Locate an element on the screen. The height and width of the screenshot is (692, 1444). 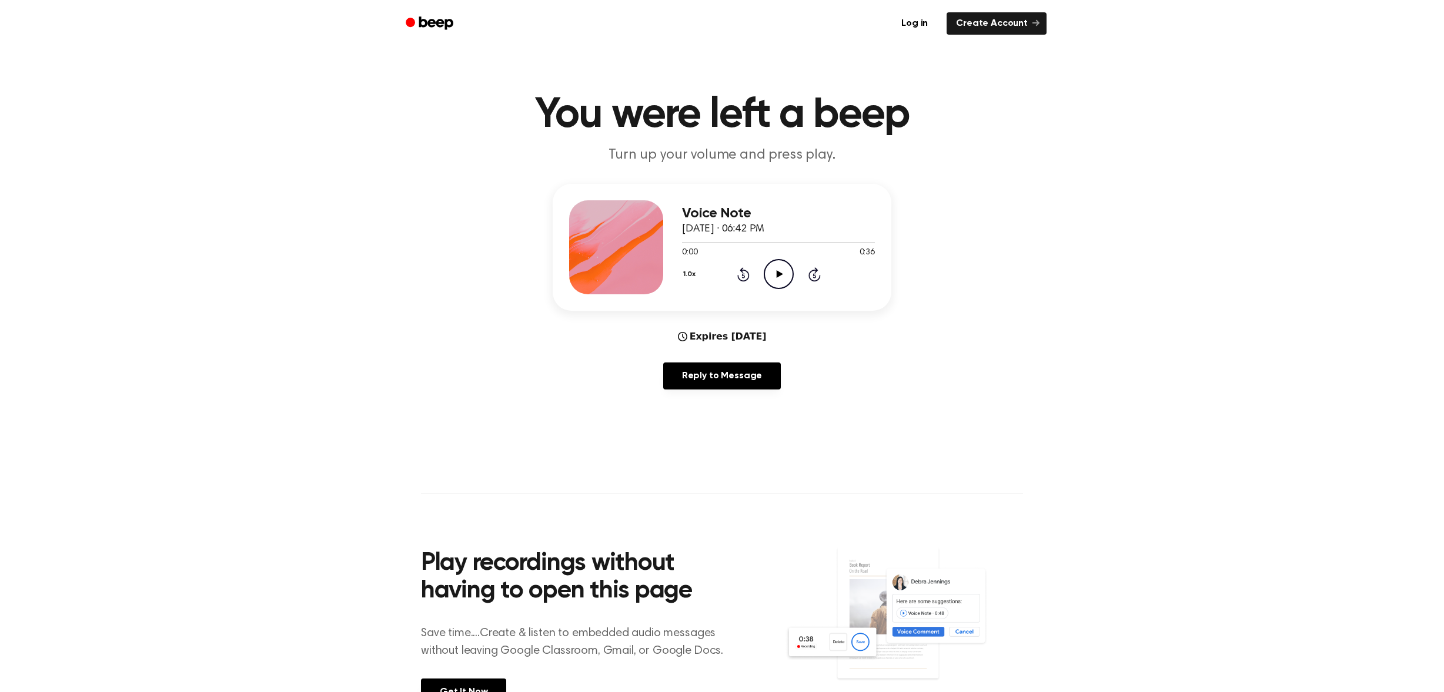
p: Save time....Create & listen to embedded audio messages without leaving Google Classroom, Gmail, ... is located at coordinates (579, 642).